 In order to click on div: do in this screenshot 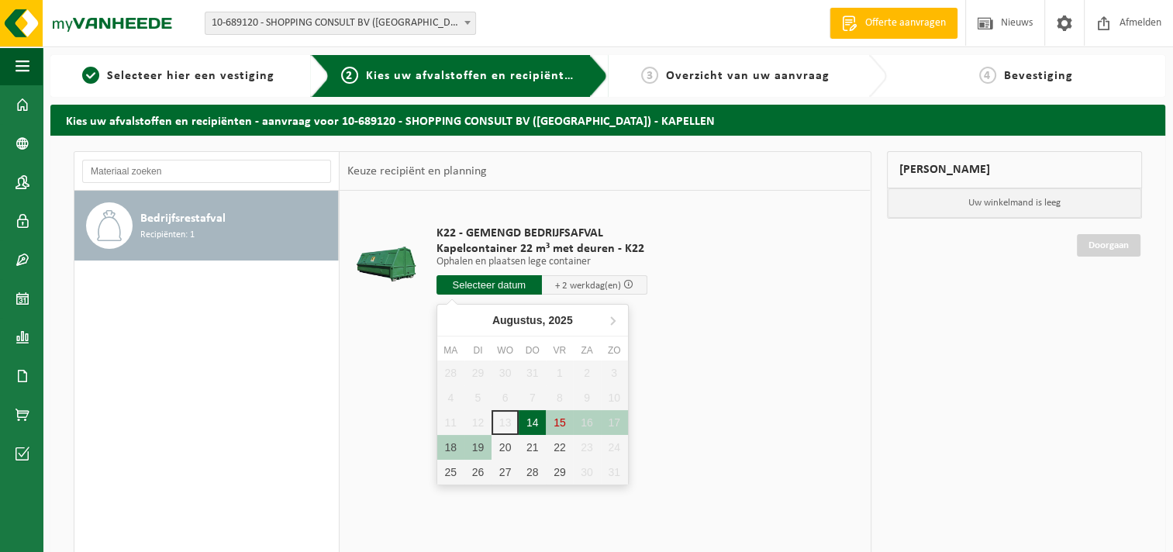, I will do `click(532, 350)`.